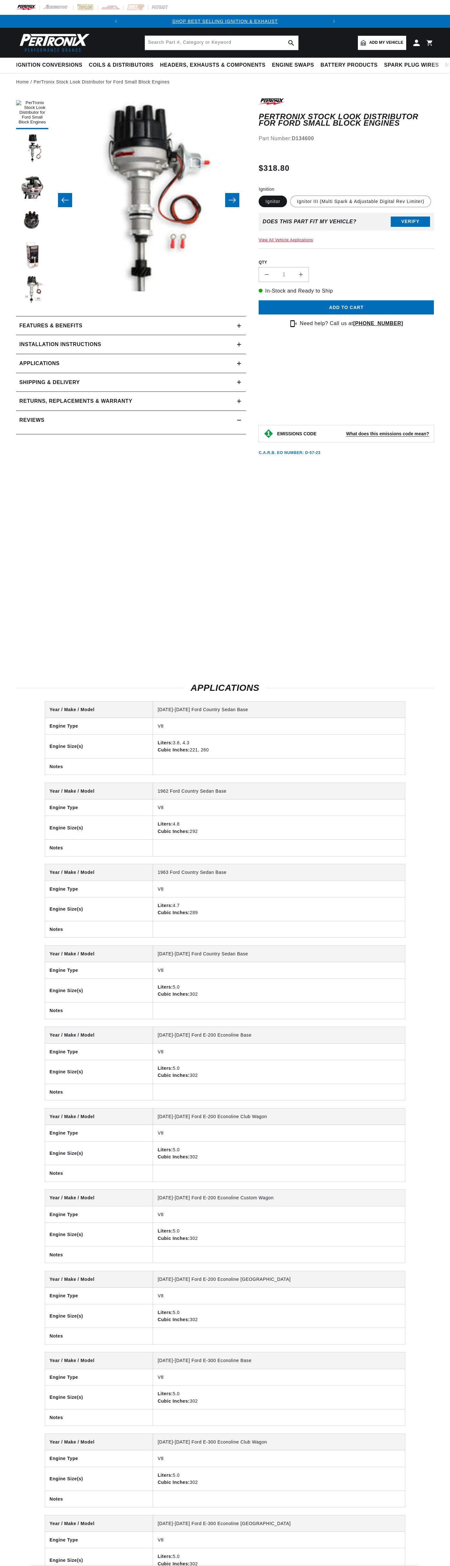 This screenshot has height=1566, width=450. I want to click on summary: Spark Plug Wires, so click(411, 65).